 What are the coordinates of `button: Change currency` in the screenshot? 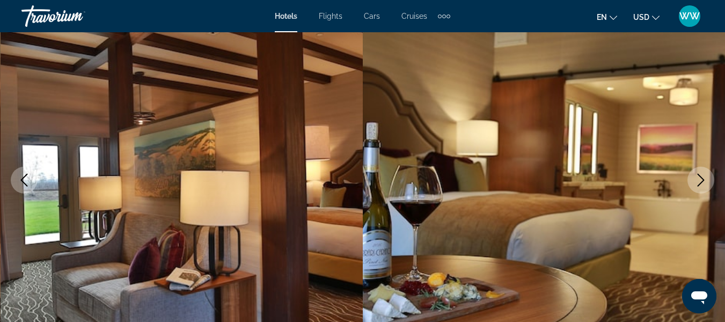 It's located at (647, 17).